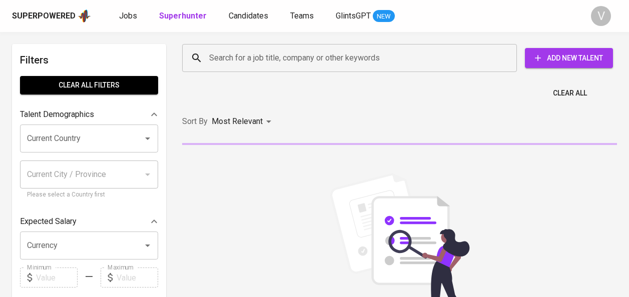 The height and width of the screenshot is (297, 629). Describe the element at coordinates (183, 16) in the screenshot. I see `b: Superhunter` at that location.